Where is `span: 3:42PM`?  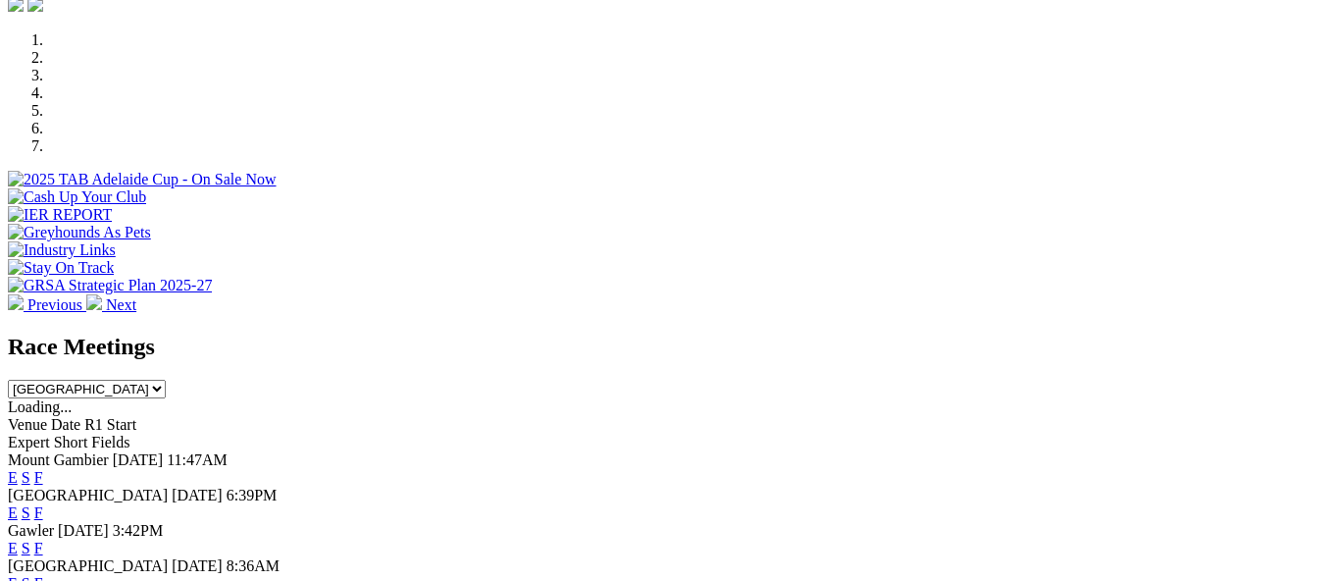 span: 3:42PM is located at coordinates (138, 530).